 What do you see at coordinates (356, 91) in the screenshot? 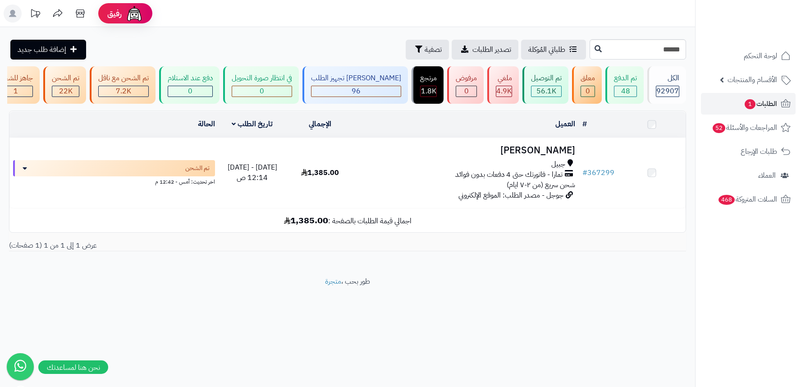
I see `span: 96` at bounding box center [356, 91].